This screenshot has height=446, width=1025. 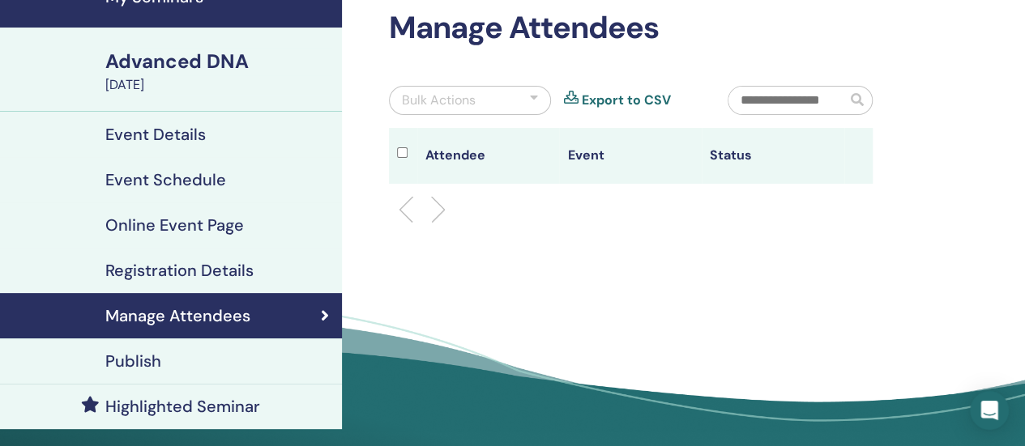 I want to click on div: Advanced DNA, so click(x=219, y=62).